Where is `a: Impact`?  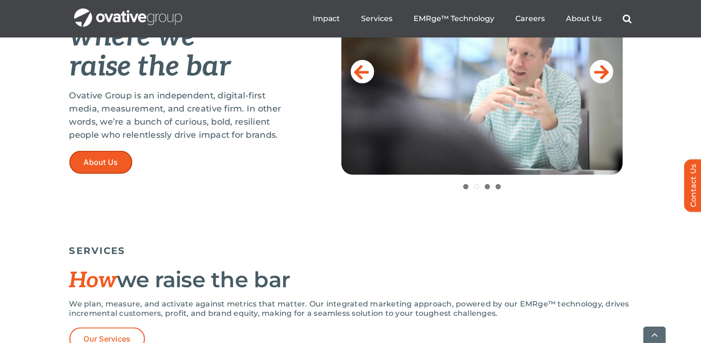
a: Impact is located at coordinates (326, 19).